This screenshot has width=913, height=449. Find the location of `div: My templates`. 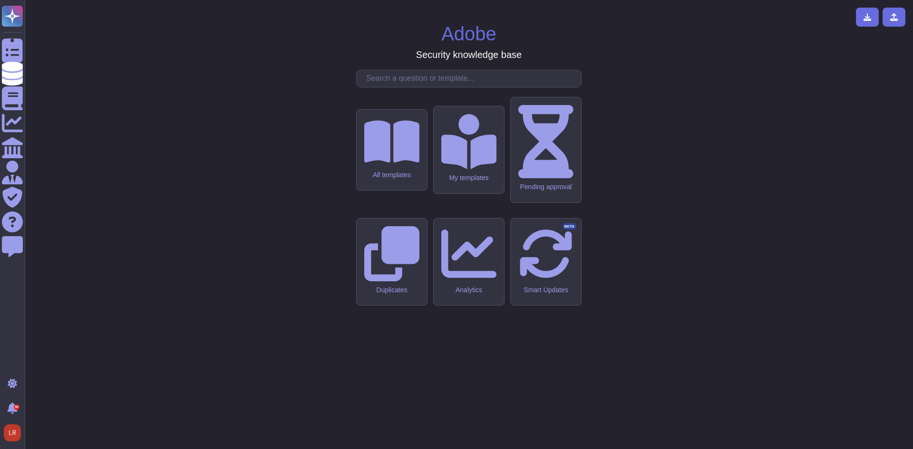

div: My templates is located at coordinates (469, 178).